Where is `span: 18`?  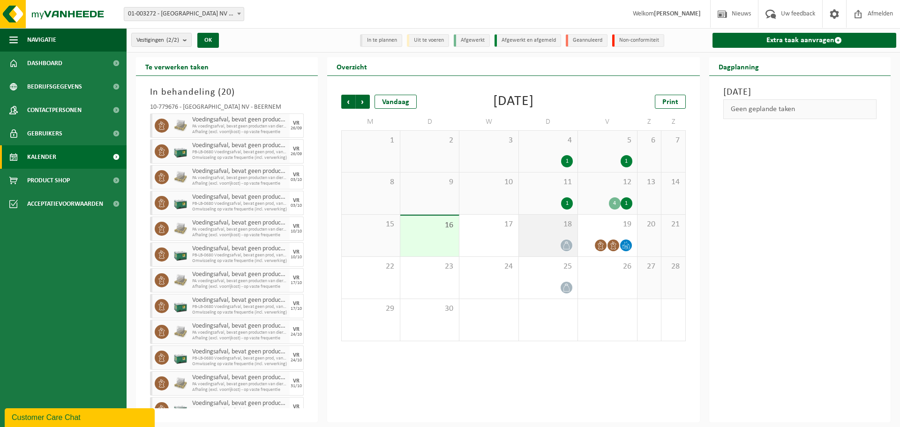
span: 18 is located at coordinates (548, 225).